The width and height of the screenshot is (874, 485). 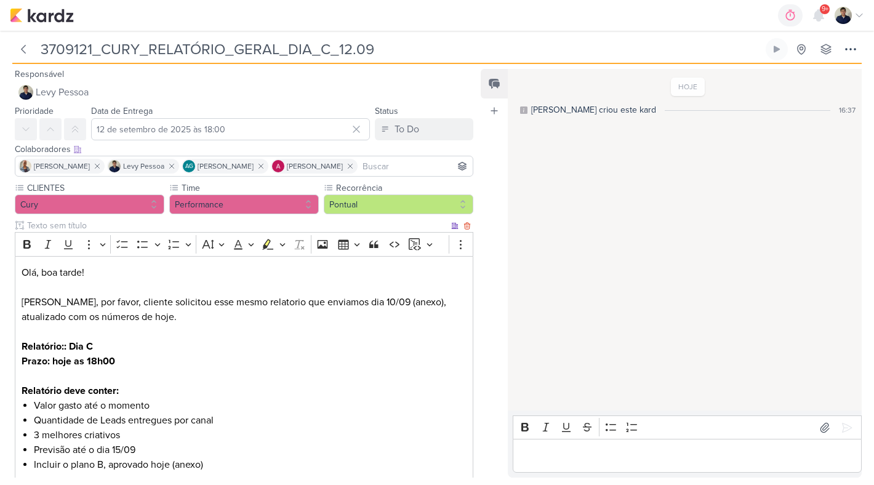 I want to click on label: Responsável, so click(x=39, y=74).